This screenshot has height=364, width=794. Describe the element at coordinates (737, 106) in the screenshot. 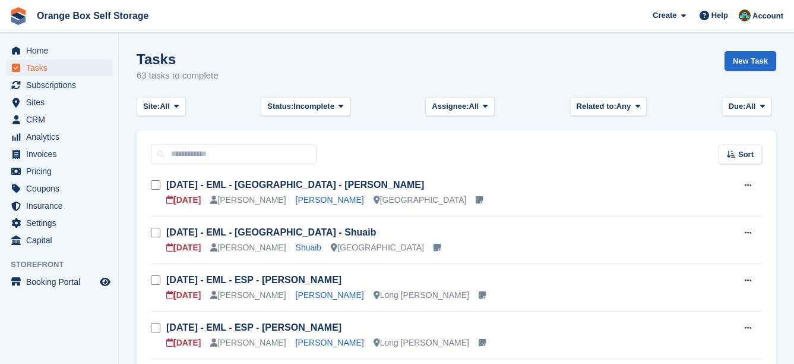

I see `span: Due:` at that location.